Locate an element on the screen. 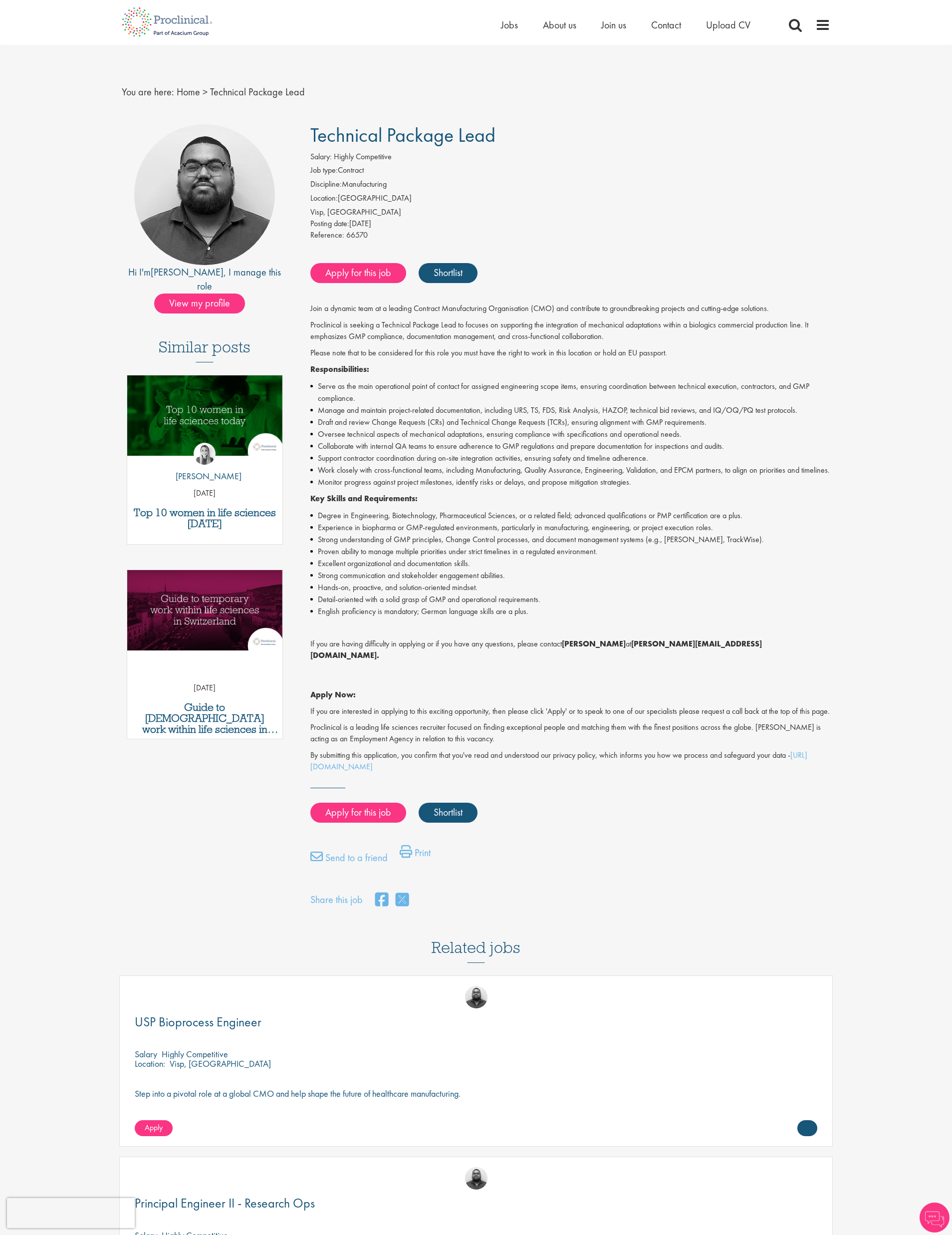 Image resolution: width=952 pixels, height=1235 pixels. label: Reference: is located at coordinates (327, 235).